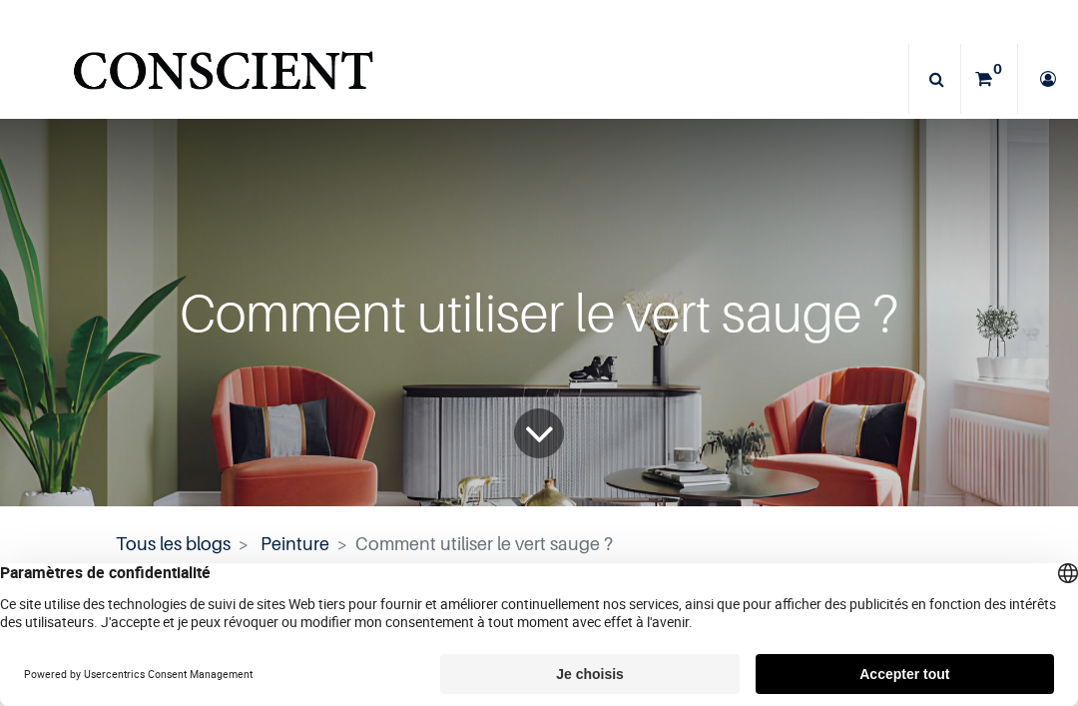  I want to click on nav: fil d'Ariane, so click(539, 543).